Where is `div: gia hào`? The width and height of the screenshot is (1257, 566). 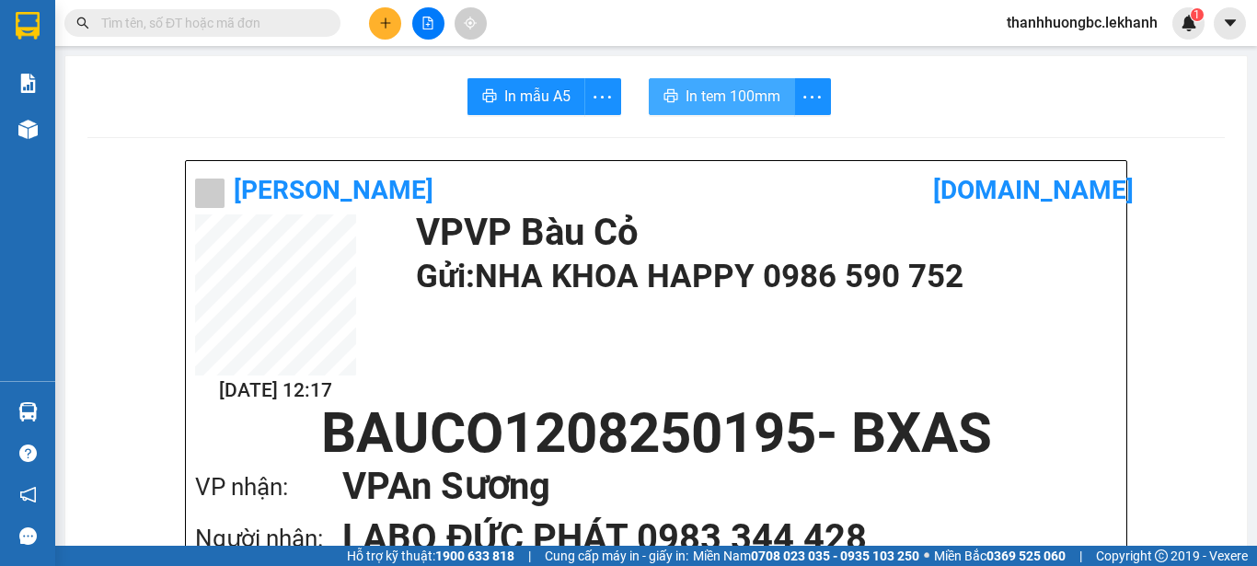
div: gia hào is located at coordinates (252, 71).